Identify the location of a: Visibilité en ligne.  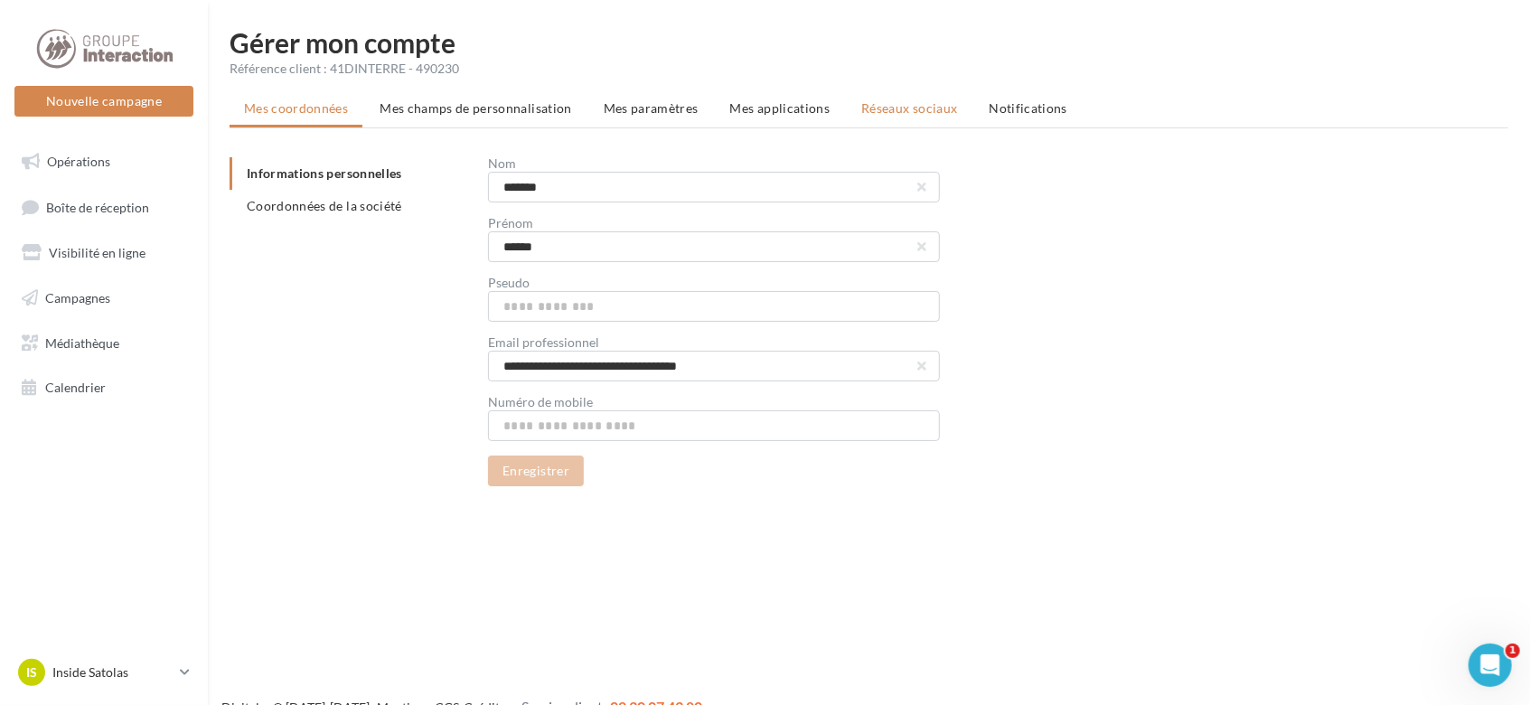
(104, 253).